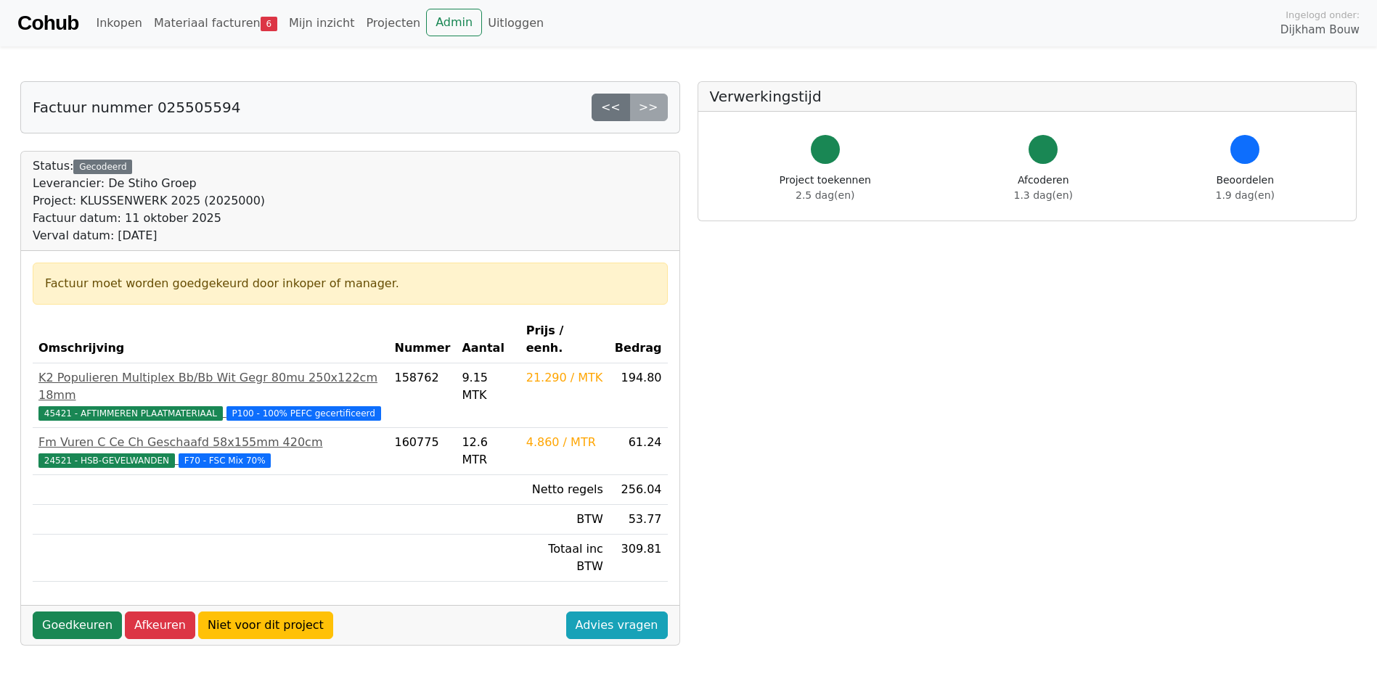 The image size is (1377, 692). What do you see at coordinates (266, 626) in the screenshot?
I see `a: Niet voor dit project` at bounding box center [266, 626].